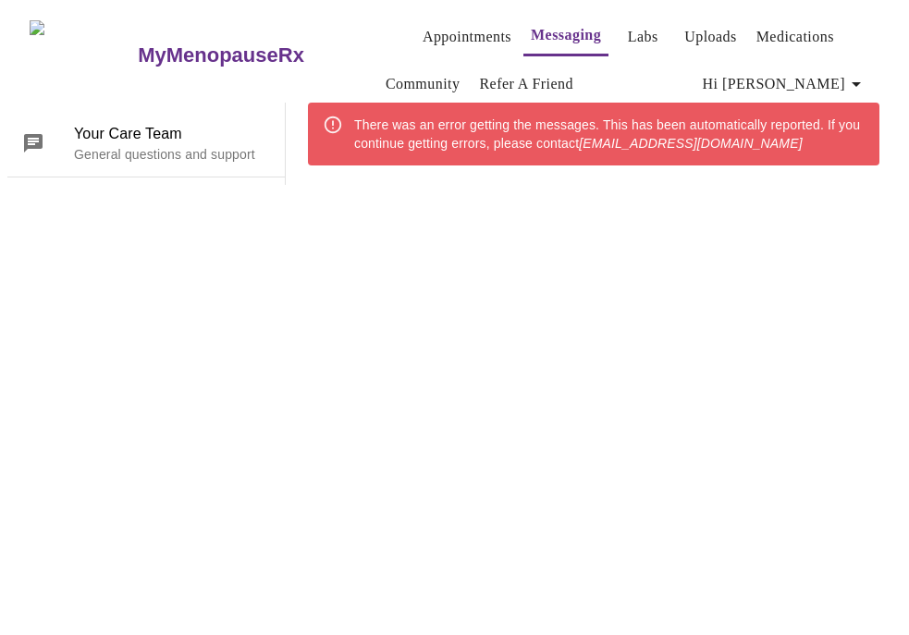 Image resolution: width=909 pixels, height=635 pixels. Describe the element at coordinates (467, 37) in the screenshot. I see `button: Appointments` at that location.